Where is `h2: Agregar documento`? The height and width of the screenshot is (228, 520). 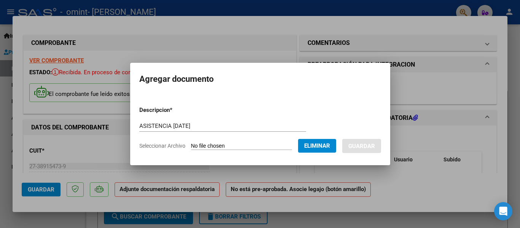
h2: Agregar documento is located at coordinates (260, 79).